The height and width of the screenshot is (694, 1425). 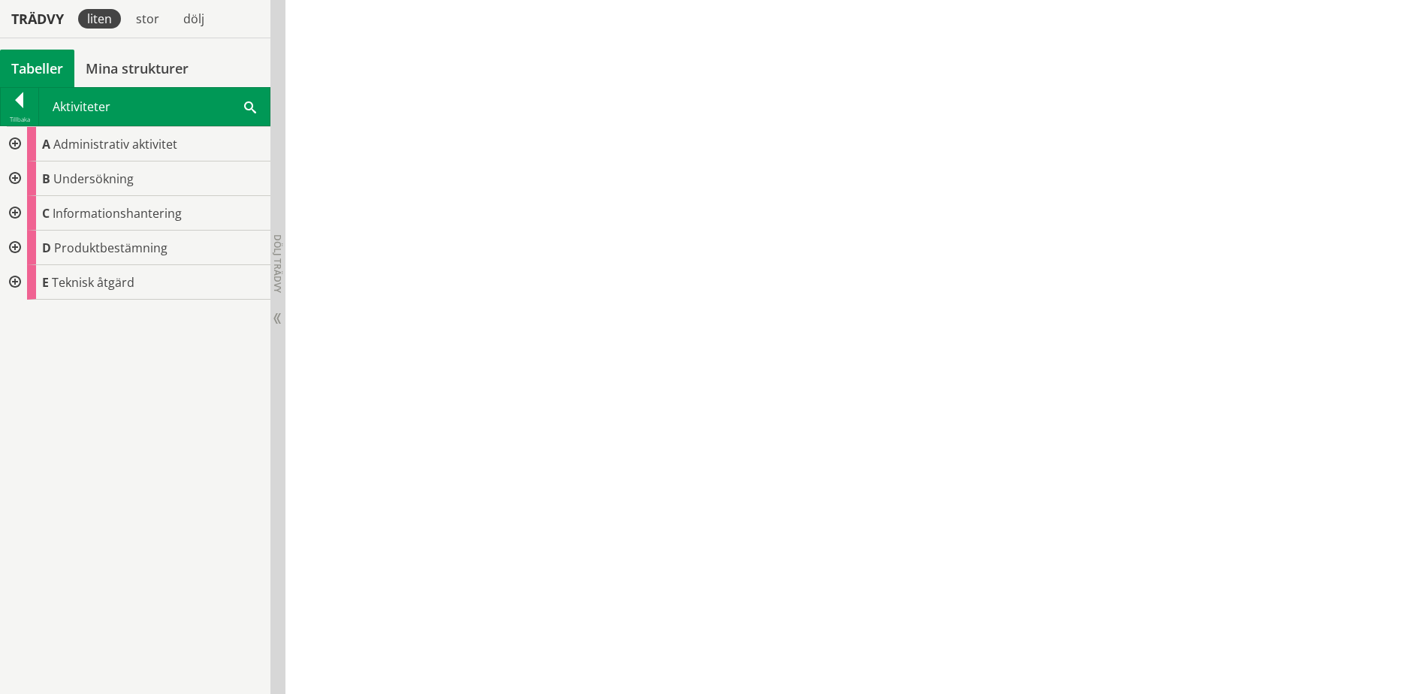 What do you see at coordinates (93, 282) in the screenshot?
I see `span: Teknisk åtgärd` at bounding box center [93, 282].